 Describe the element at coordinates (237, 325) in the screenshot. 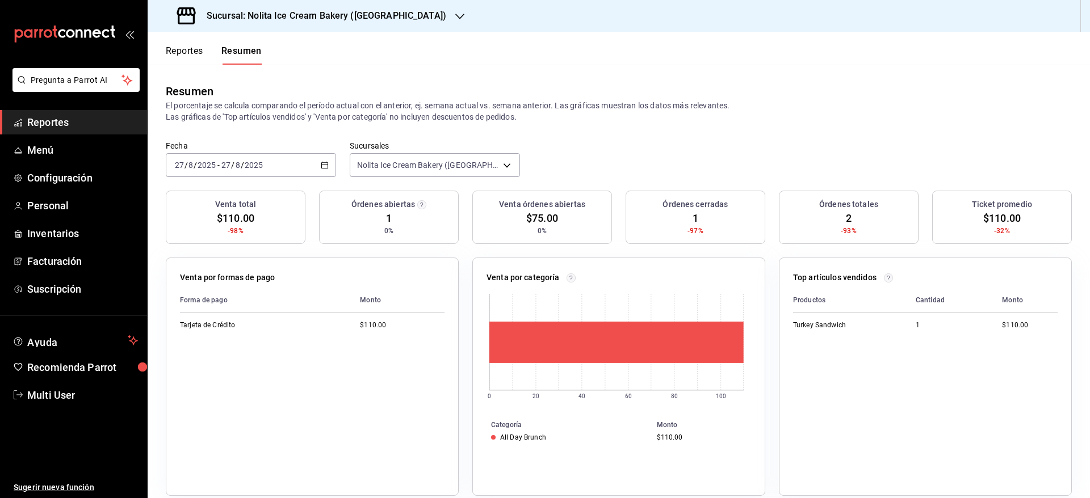

I see `div: Tarjeta de Crédito` at that location.